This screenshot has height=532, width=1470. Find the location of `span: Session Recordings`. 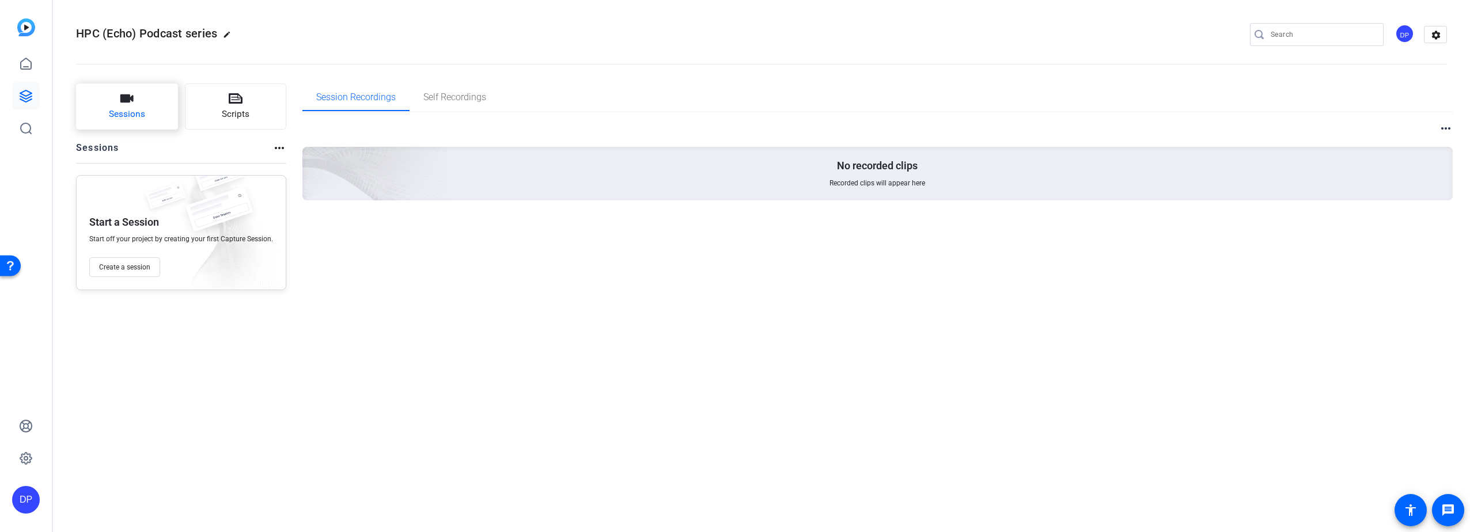

span: Session Recordings is located at coordinates (356, 97).